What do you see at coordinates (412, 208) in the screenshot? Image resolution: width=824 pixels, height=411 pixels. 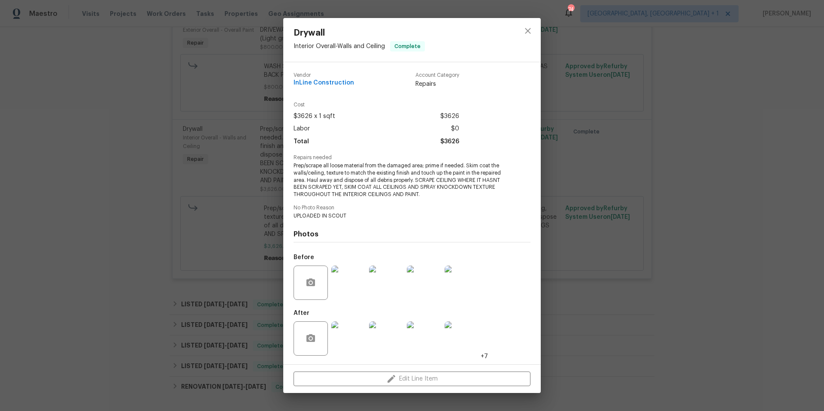 I see `span: No Photo Reason` at bounding box center [412, 208].